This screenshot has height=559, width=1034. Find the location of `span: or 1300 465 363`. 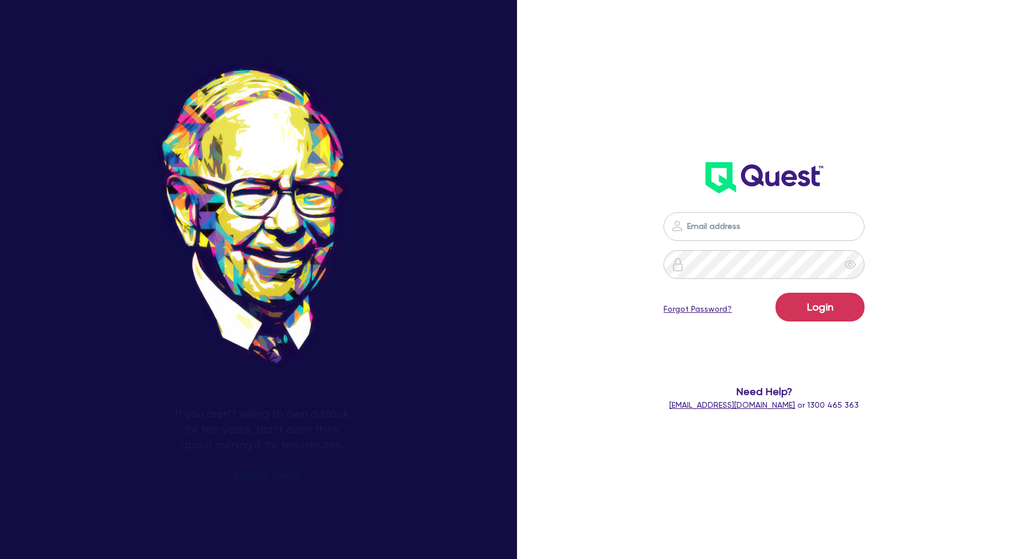

span: or 1300 465 363 is located at coordinates (764, 405).